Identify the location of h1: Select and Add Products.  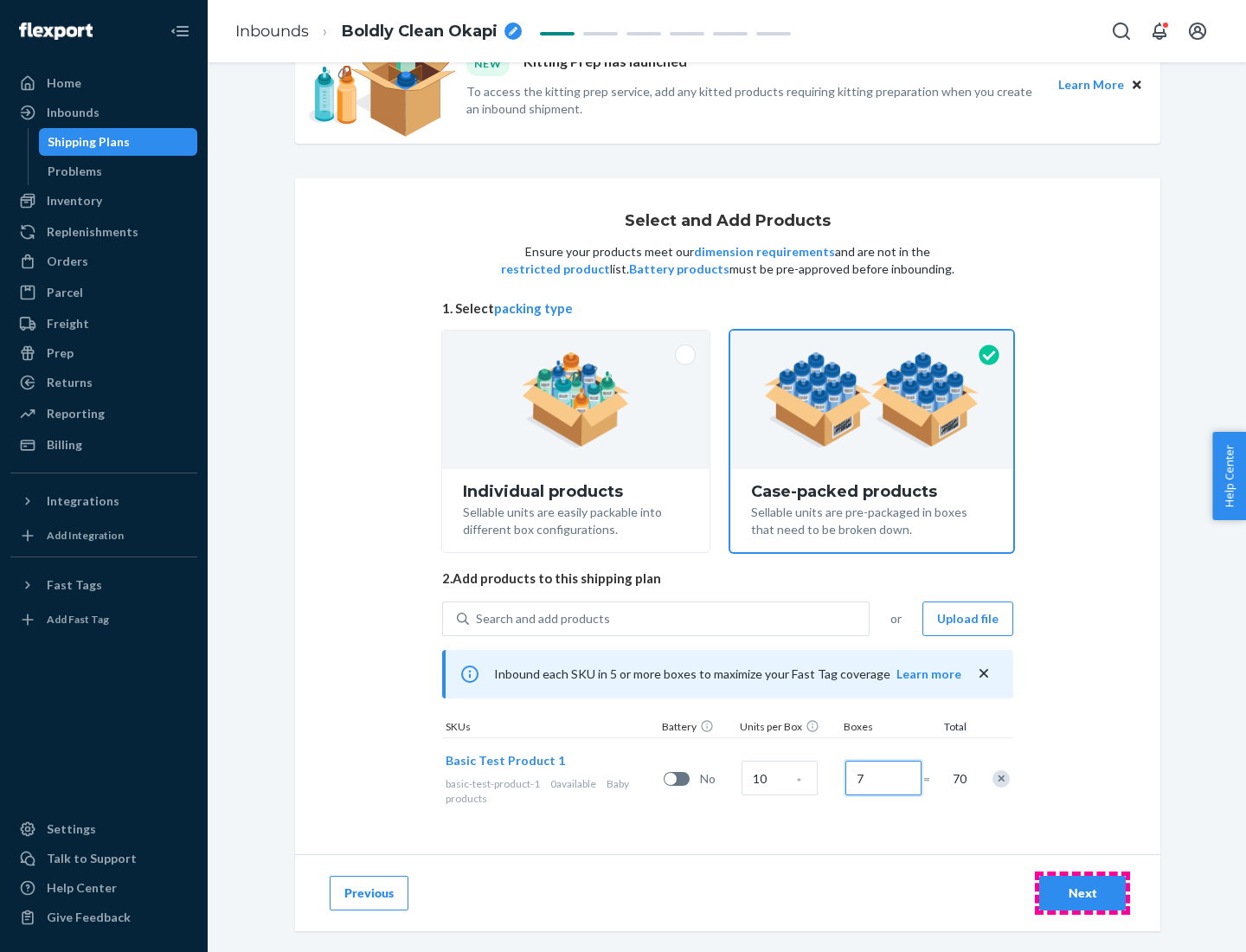
(728, 221).